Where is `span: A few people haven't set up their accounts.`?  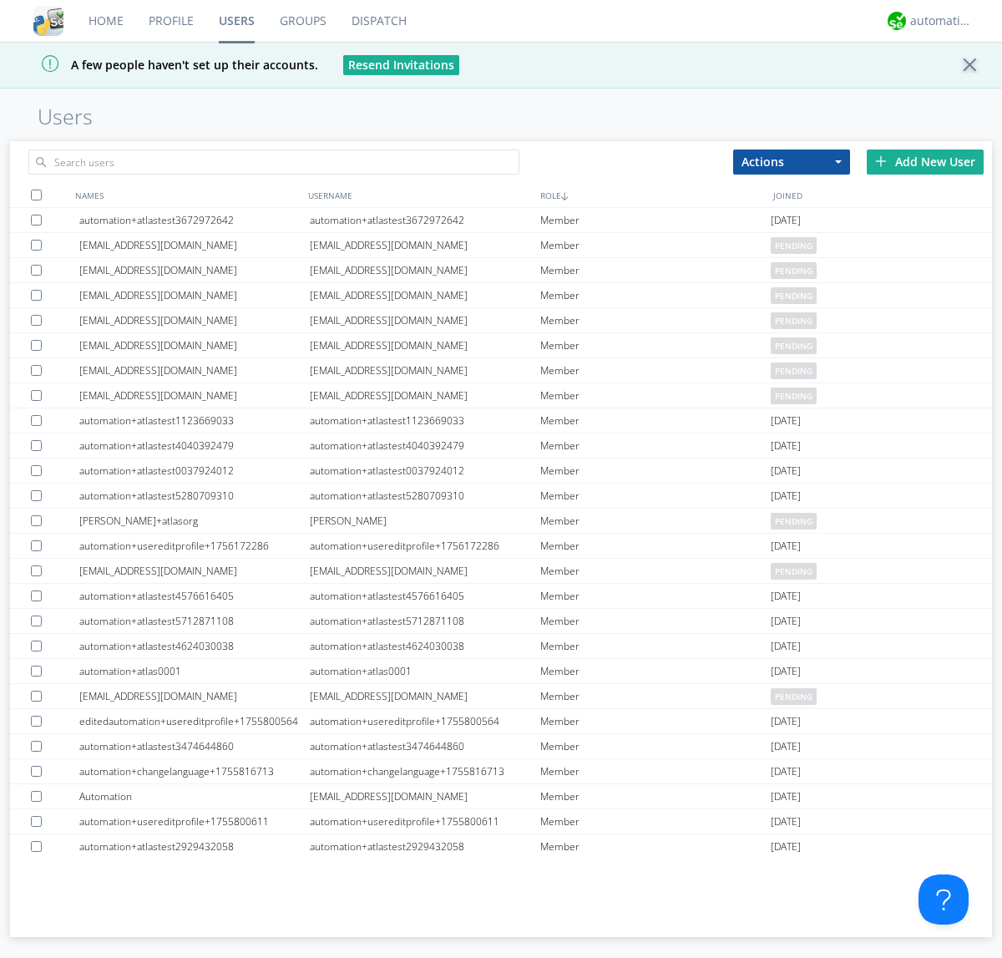
span: A few people haven't set up their accounts. is located at coordinates (165, 64).